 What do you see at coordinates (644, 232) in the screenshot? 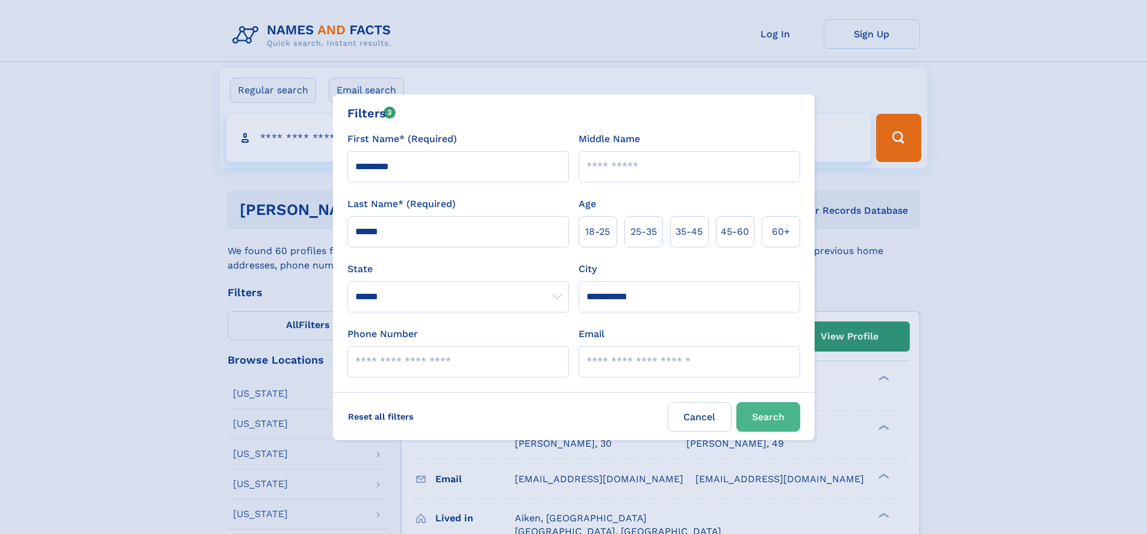
I see `span: 25‑35` at bounding box center [644, 232].